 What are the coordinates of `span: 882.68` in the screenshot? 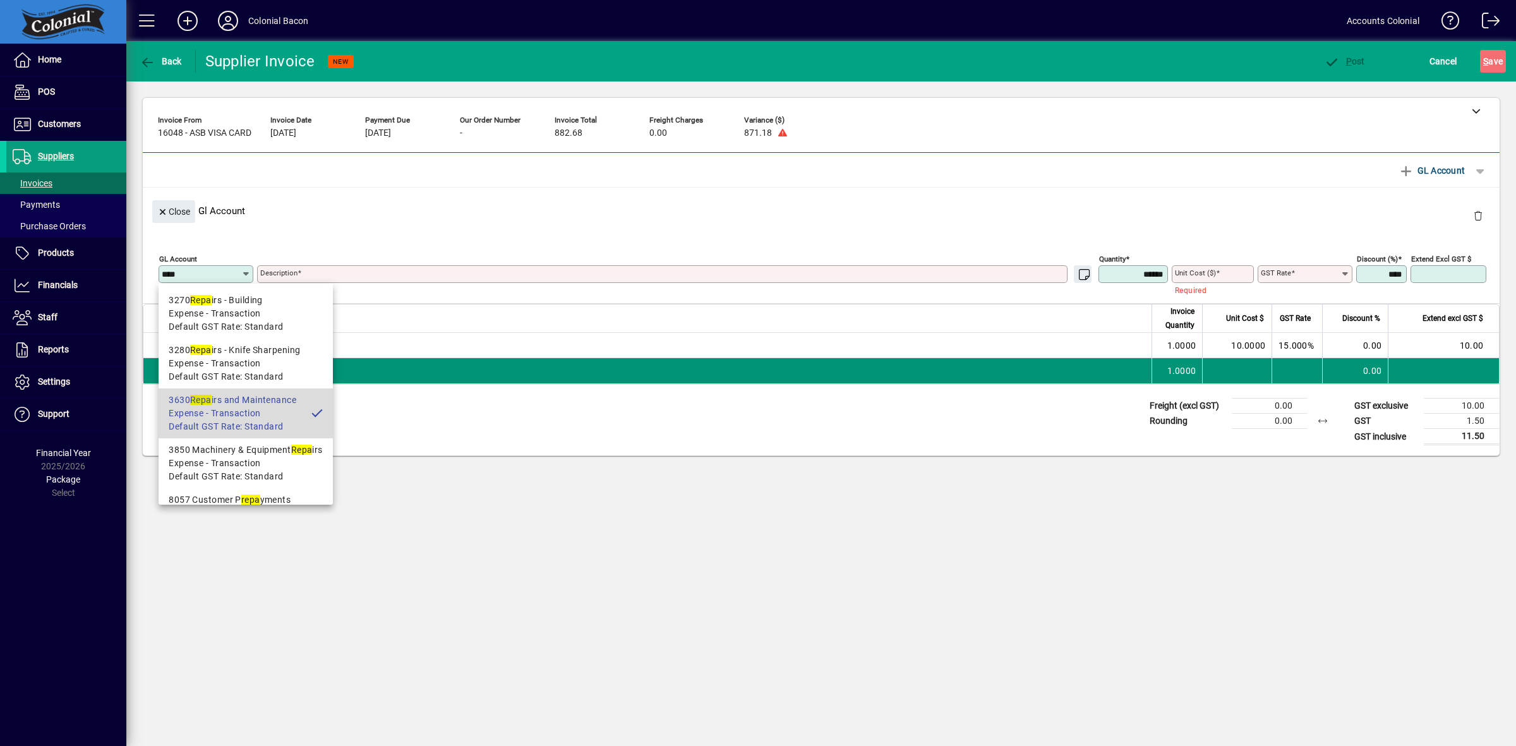 It's located at (568, 133).